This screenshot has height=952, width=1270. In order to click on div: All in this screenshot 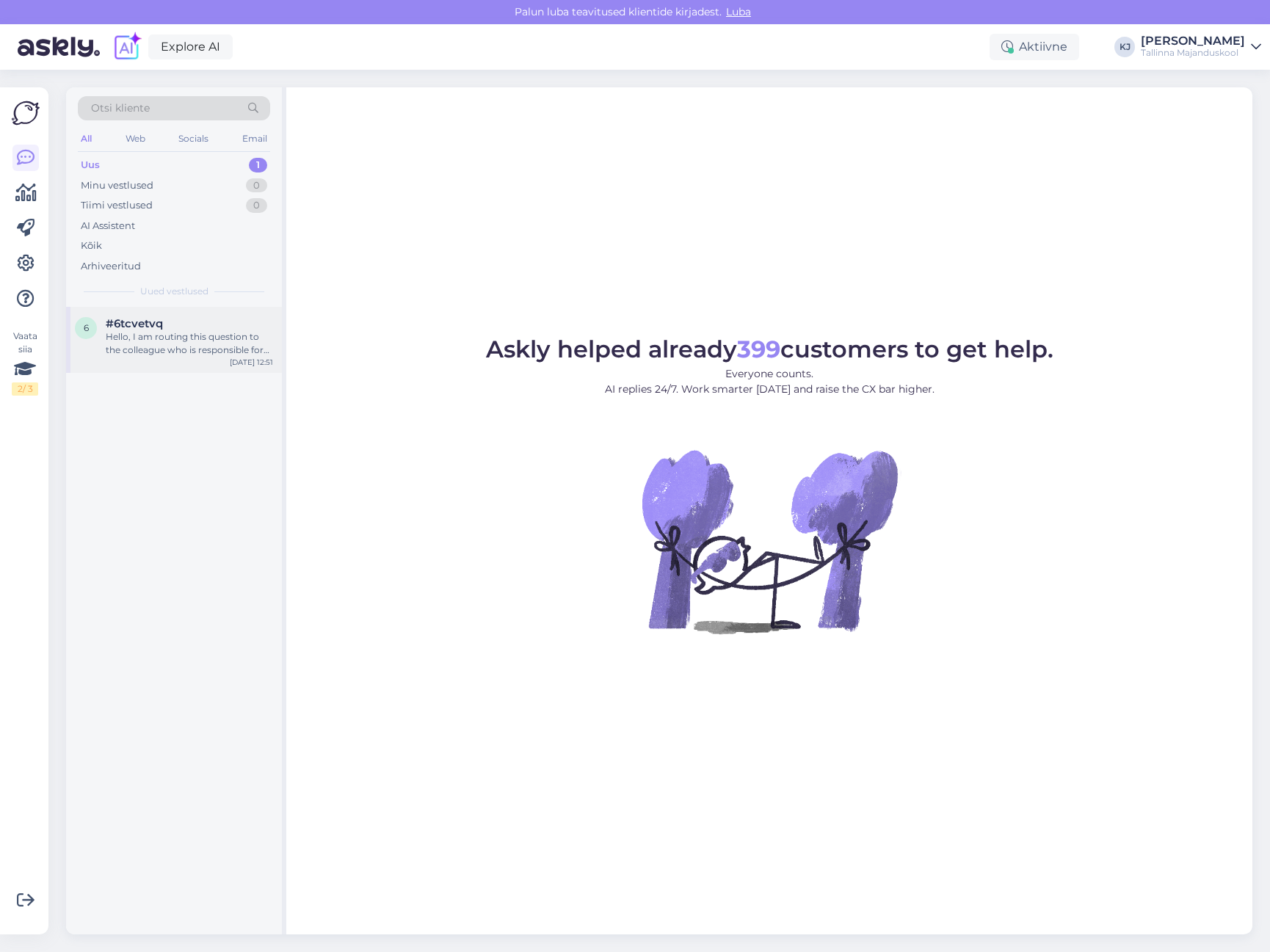, I will do `click(86, 139)`.